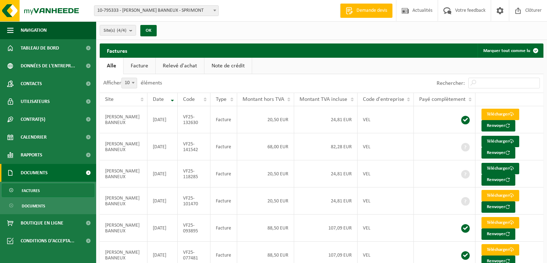 The image size is (547, 263). What do you see at coordinates (31, 155) in the screenshot?
I see `span: Rapports` at bounding box center [31, 155].